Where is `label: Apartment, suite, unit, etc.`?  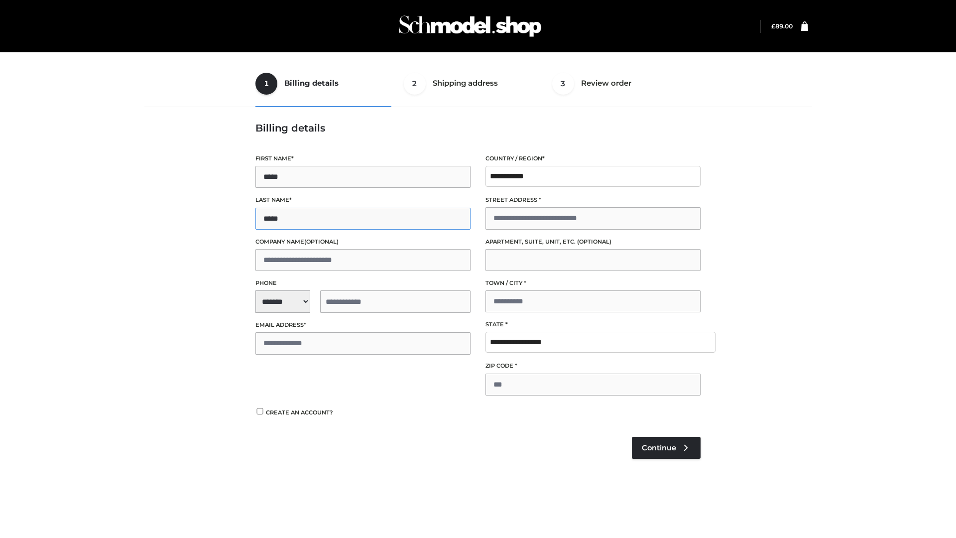
label: Apartment, suite, unit, etc. is located at coordinates (593, 241).